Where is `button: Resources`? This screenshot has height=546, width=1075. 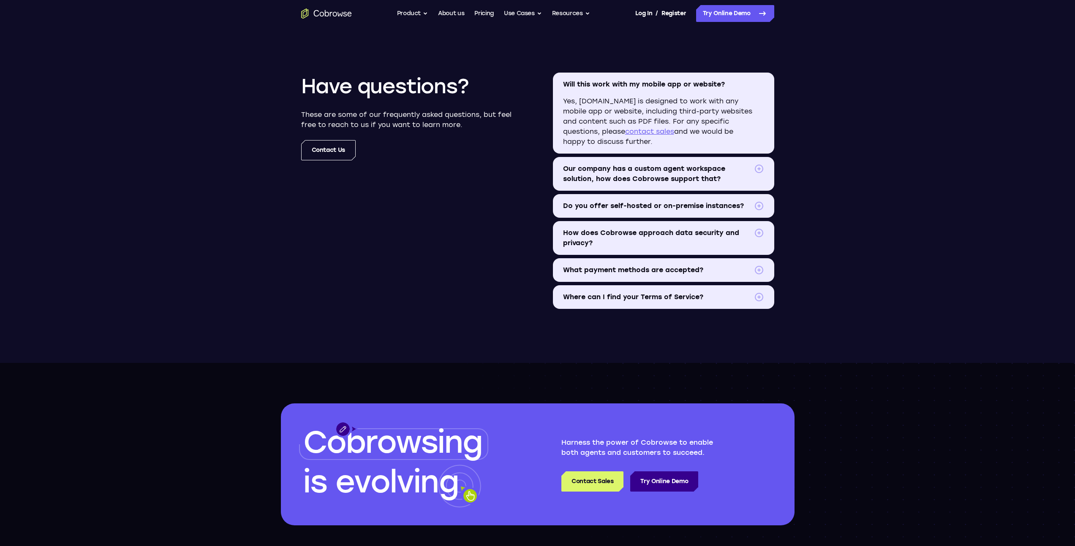 button: Resources is located at coordinates (571, 14).